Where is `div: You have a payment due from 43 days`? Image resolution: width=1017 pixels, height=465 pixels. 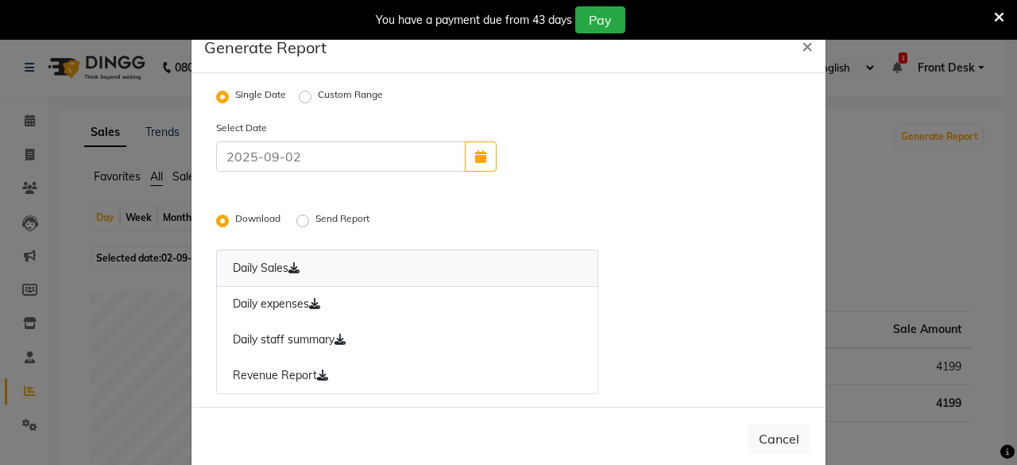 div: You have a payment due from 43 days is located at coordinates (474, 20).